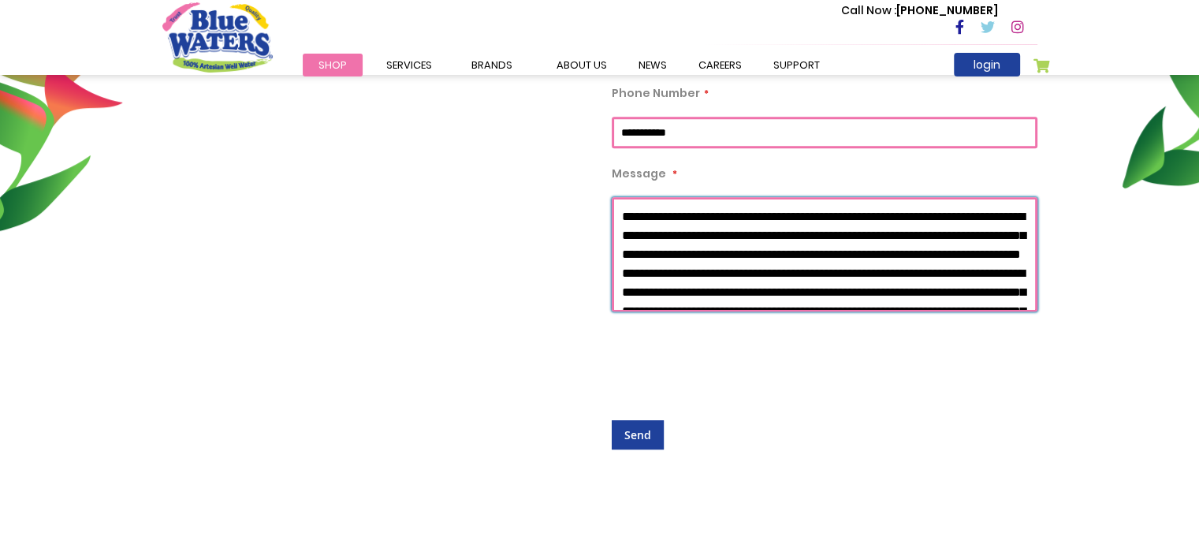  Describe the element at coordinates (869, 10) in the screenshot. I see `span: Call Now :` at that location.